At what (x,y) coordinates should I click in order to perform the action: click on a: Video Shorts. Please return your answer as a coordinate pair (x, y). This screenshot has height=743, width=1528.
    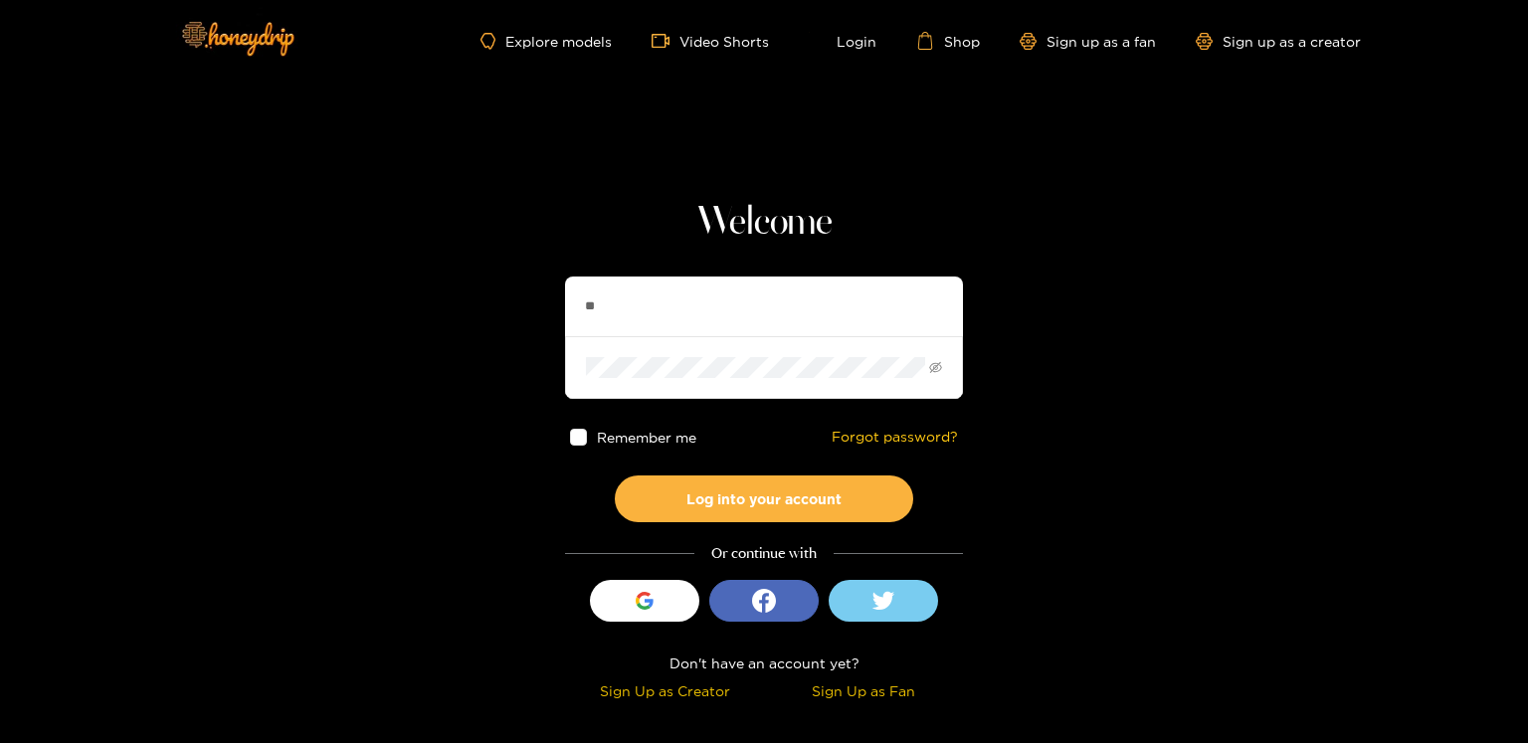
    Looking at the image, I should click on (710, 41).